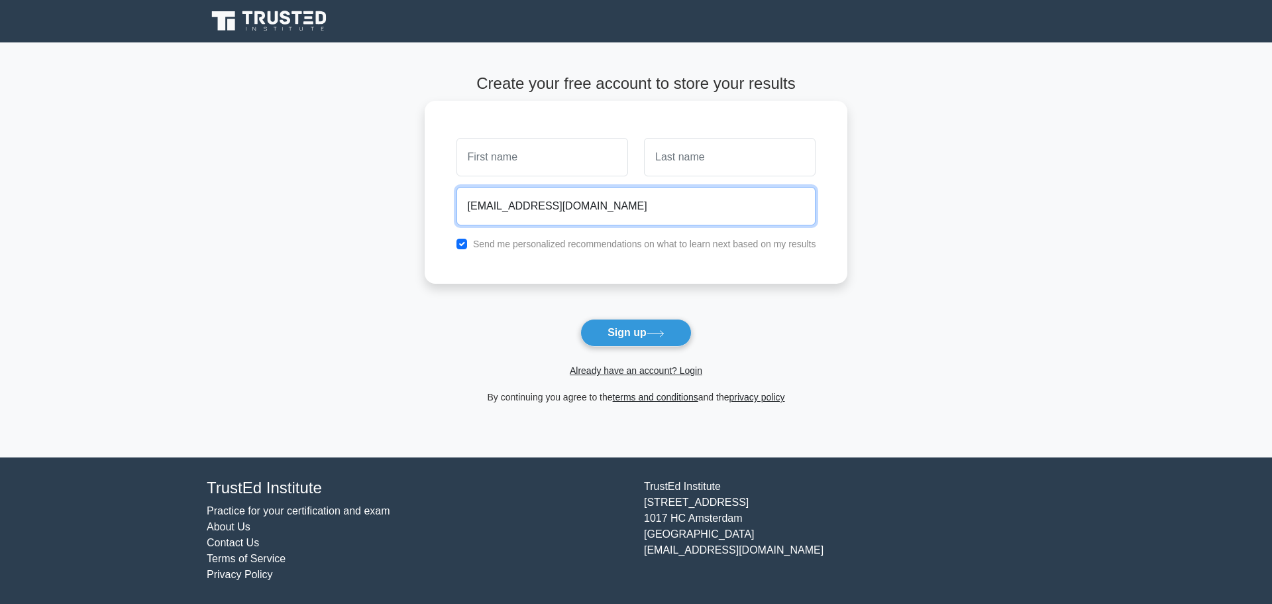 This screenshot has height=604, width=1272. I want to click on h4: Create your free account to store your results, so click(636, 83).